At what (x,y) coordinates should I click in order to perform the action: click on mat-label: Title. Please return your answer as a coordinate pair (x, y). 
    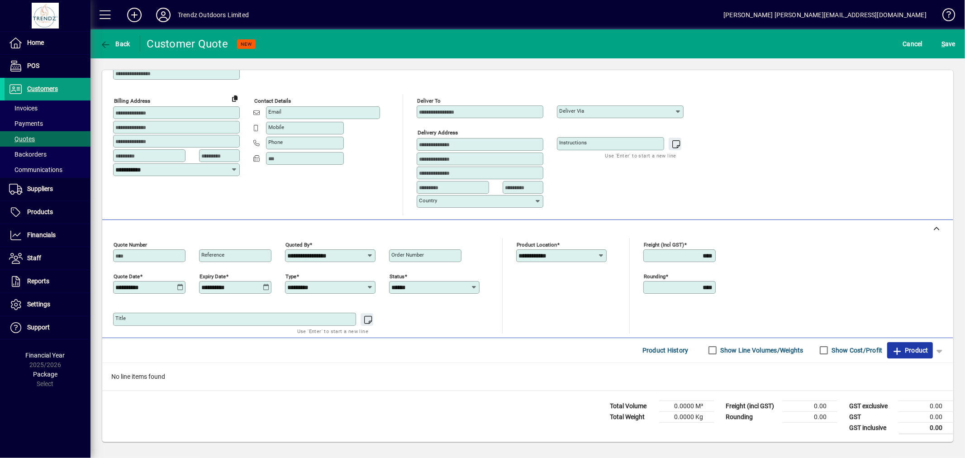
    Looking at the image, I should click on (120, 318).